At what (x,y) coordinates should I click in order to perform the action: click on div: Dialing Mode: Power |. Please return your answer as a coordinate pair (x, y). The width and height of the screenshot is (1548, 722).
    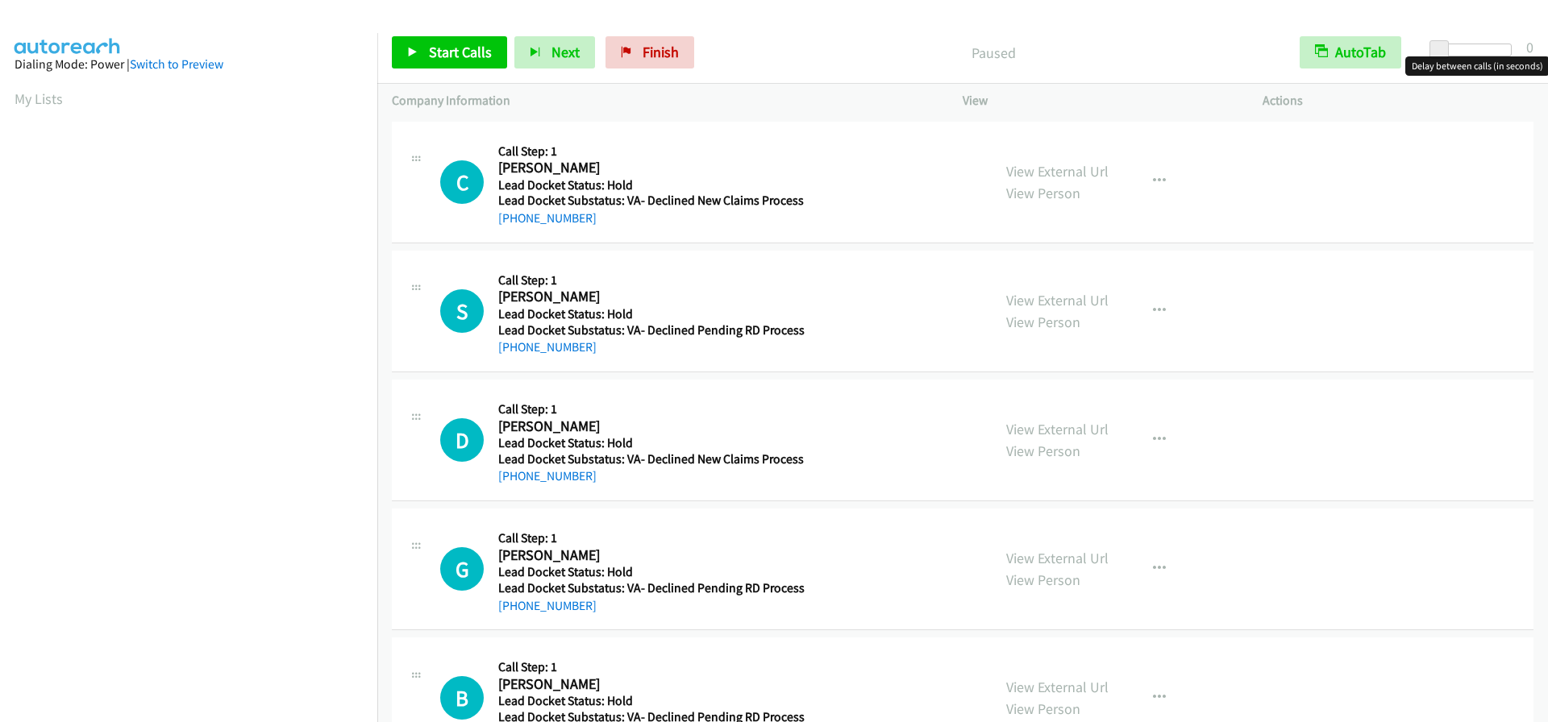
    Looking at the image, I should click on (189, 65).